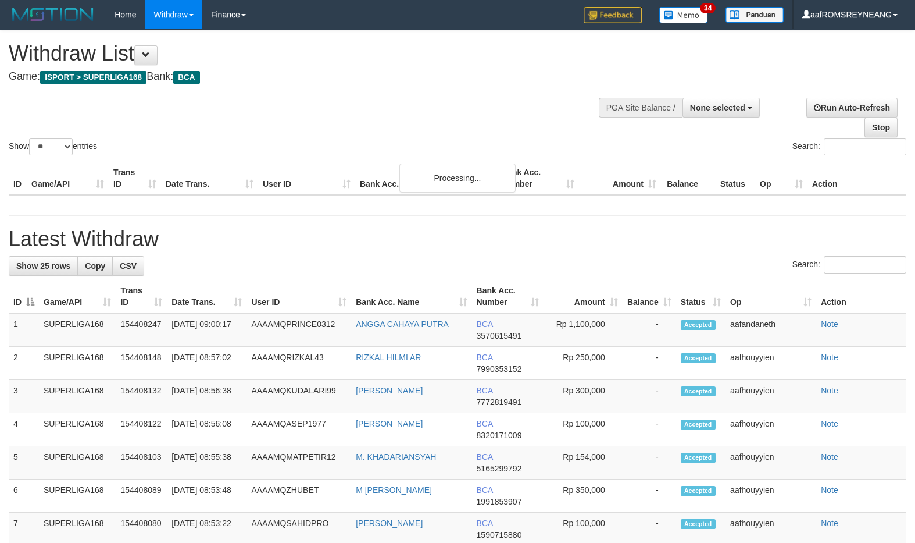 The height and width of the screenshot is (543, 915). Describe the element at coordinates (500, 435) in the screenshot. I see `span: Copy 8320171009 to clipboard` at that location.